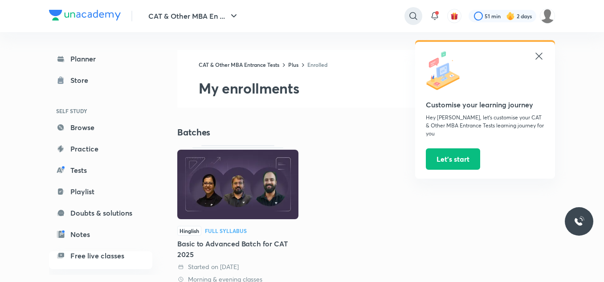  Describe the element at coordinates (101, 213) in the screenshot. I see `a: Doubts & solutions` at that location.